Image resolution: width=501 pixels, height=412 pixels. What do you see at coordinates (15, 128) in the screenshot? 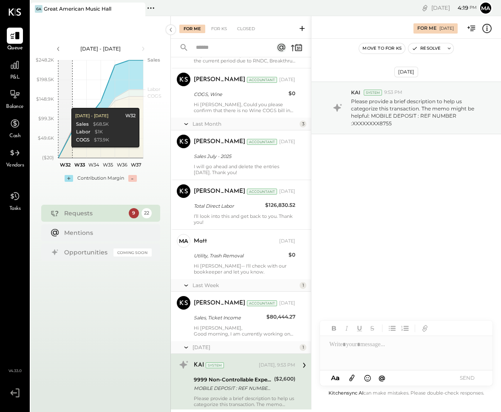
I see `a: Cash` at bounding box center [15, 128].